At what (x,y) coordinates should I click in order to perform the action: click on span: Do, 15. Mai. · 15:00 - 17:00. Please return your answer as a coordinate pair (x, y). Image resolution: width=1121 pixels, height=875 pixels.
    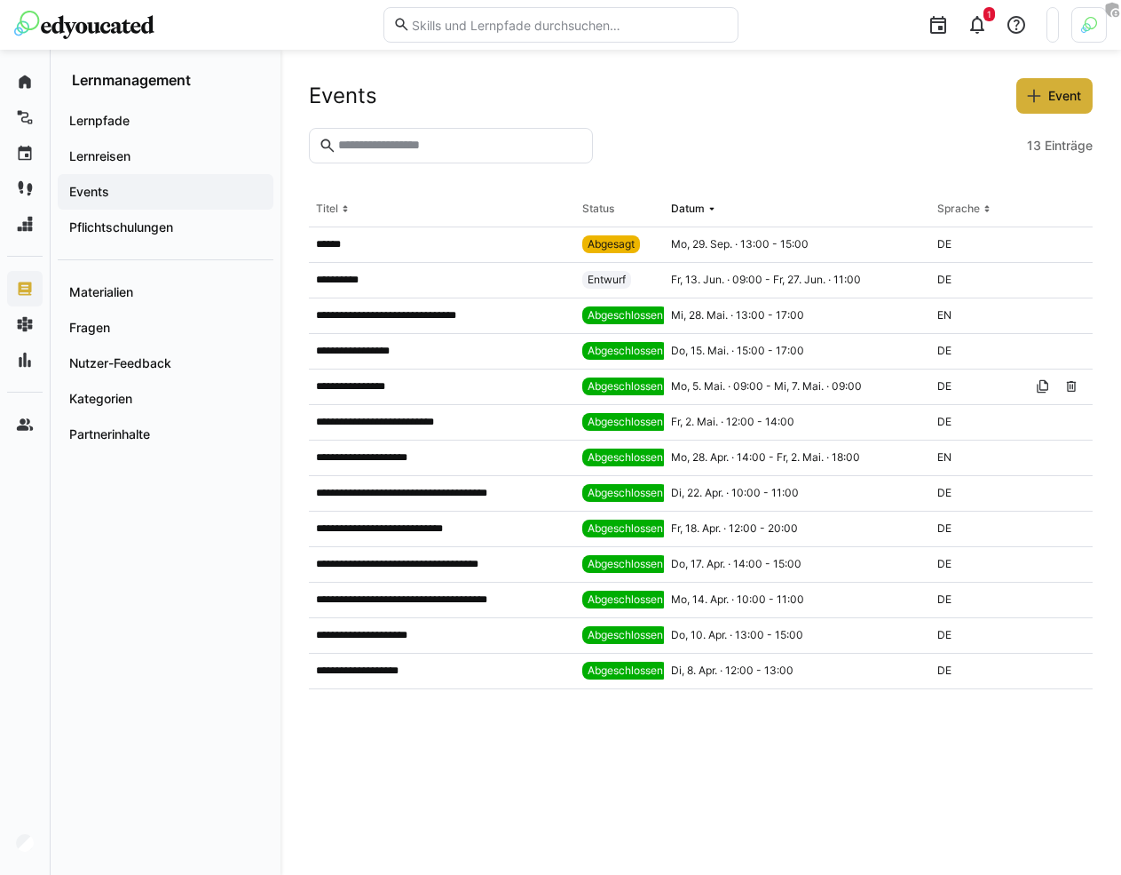
    Looking at the image, I should click on (738, 351).